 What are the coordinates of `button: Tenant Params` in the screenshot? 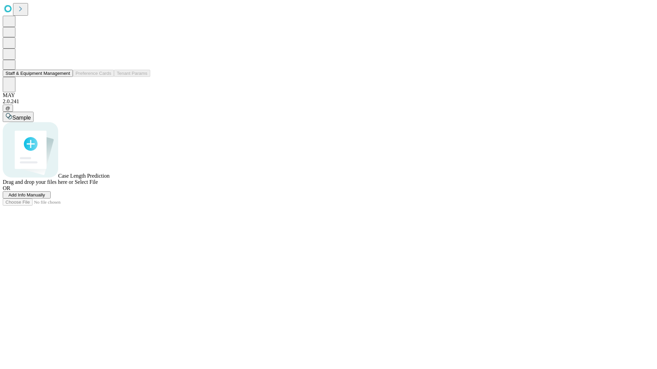 It's located at (132, 73).